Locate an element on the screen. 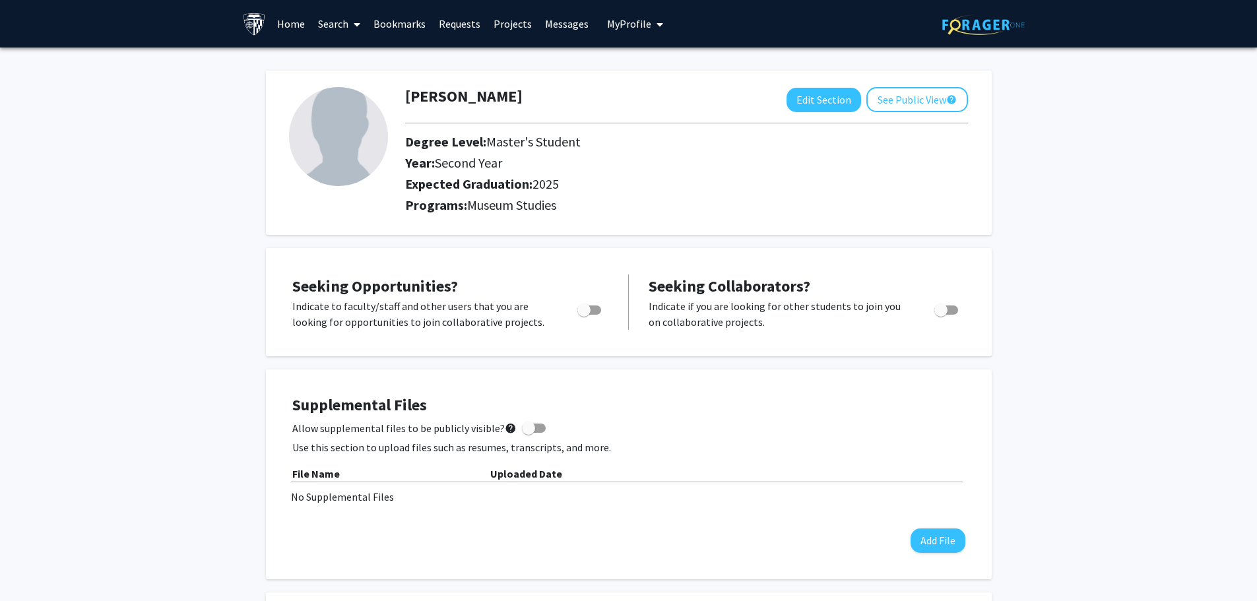 Image resolution: width=1257 pixels, height=601 pixels. span: Second Year is located at coordinates (468, 162).